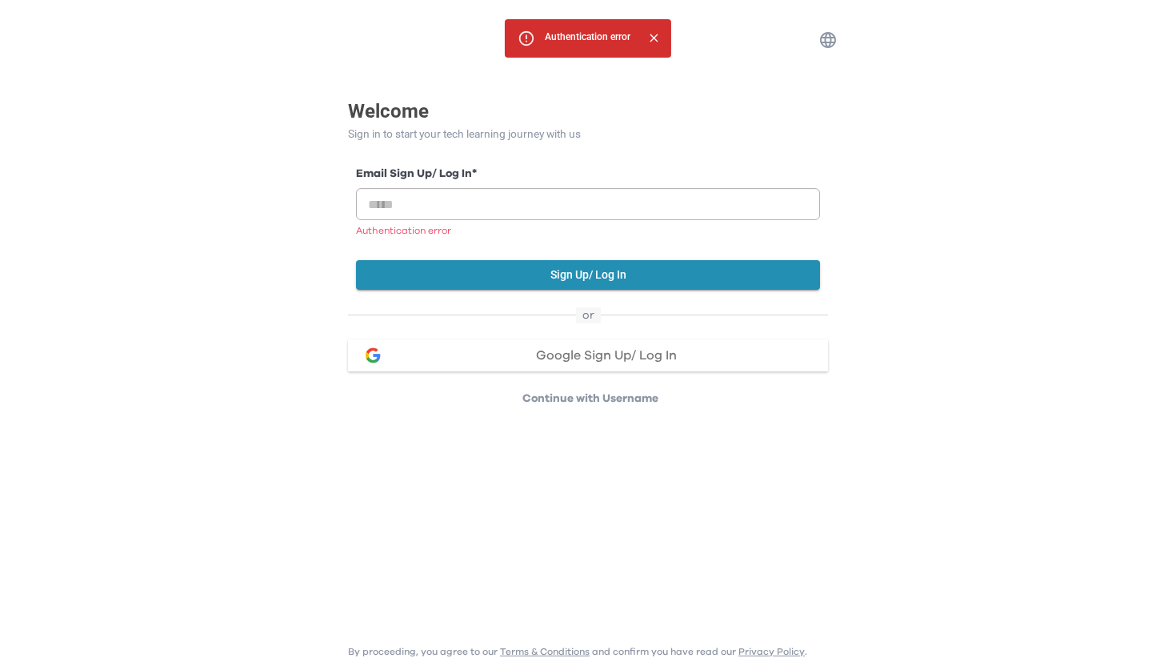  What do you see at coordinates (588, 230) in the screenshot?
I see `p: Authentication error` at bounding box center [588, 230].